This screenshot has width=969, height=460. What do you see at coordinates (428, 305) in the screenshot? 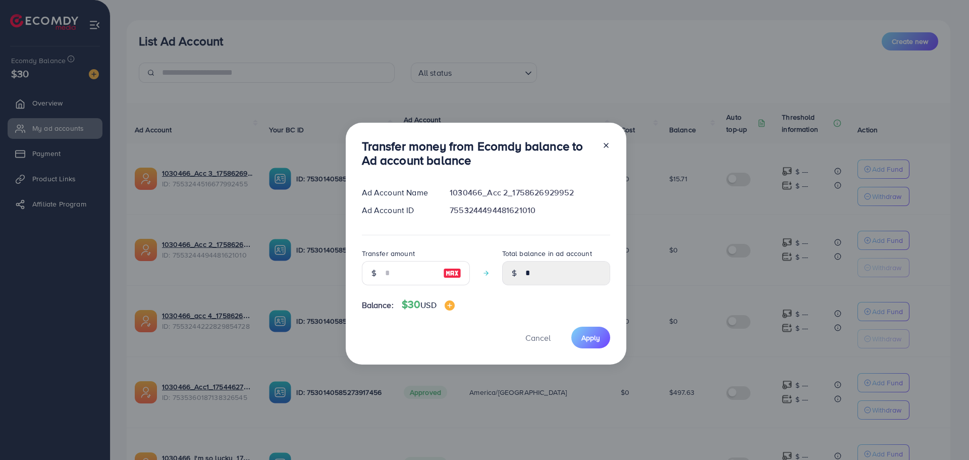
I see `span: USD` at bounding box center [428, 305].